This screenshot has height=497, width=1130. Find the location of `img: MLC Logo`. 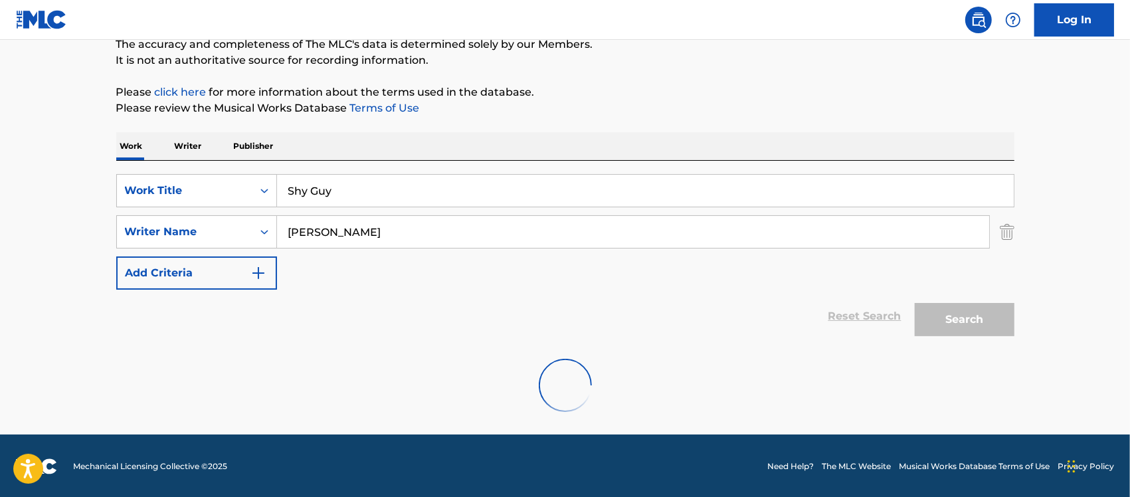

img: MLC Logo is located at coordinates (41, 19).